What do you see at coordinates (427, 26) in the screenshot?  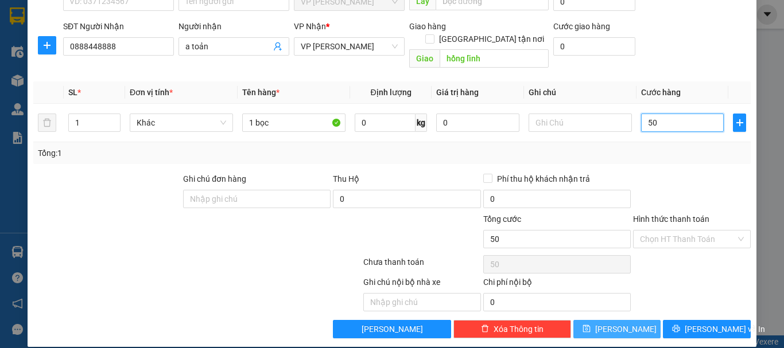 I see `span: Giao hàng` at bounding box center [427, 26].